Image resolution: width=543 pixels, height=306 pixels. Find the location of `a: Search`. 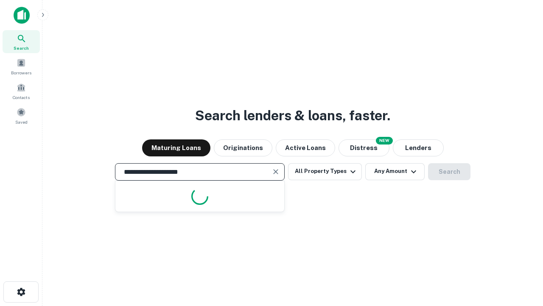

a: Search is located at coordinates (21, 42).